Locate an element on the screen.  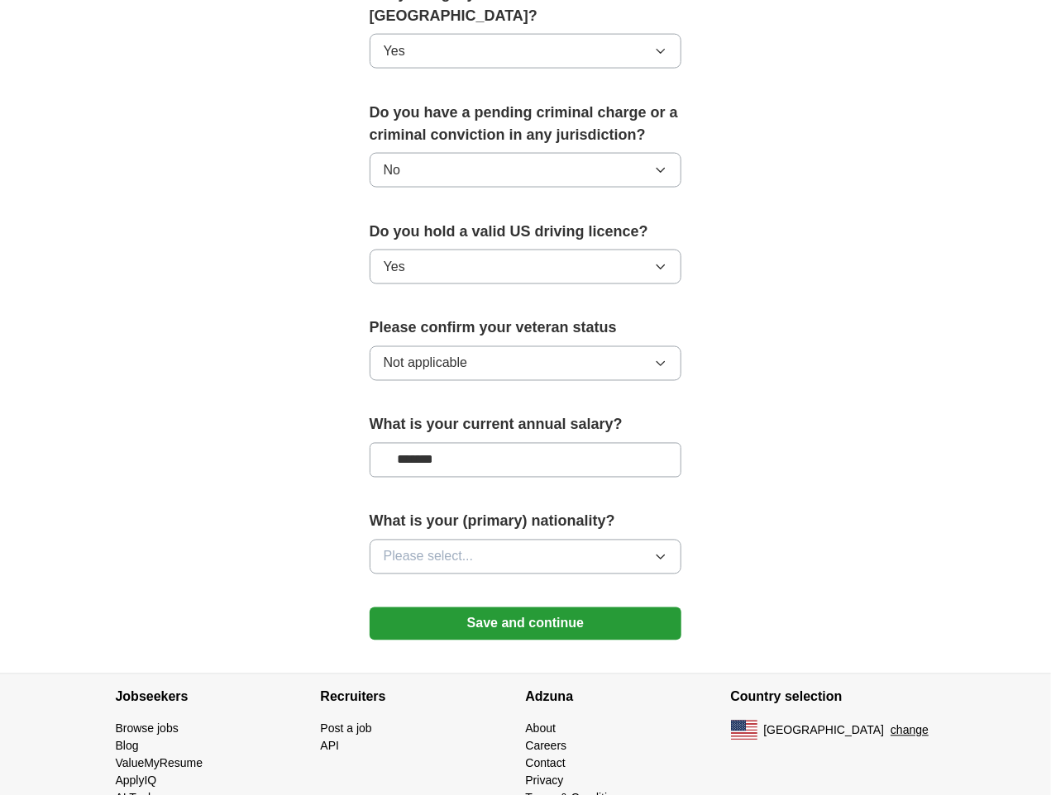
label: What is your current annual salary? is located at coordinates (526, 425).